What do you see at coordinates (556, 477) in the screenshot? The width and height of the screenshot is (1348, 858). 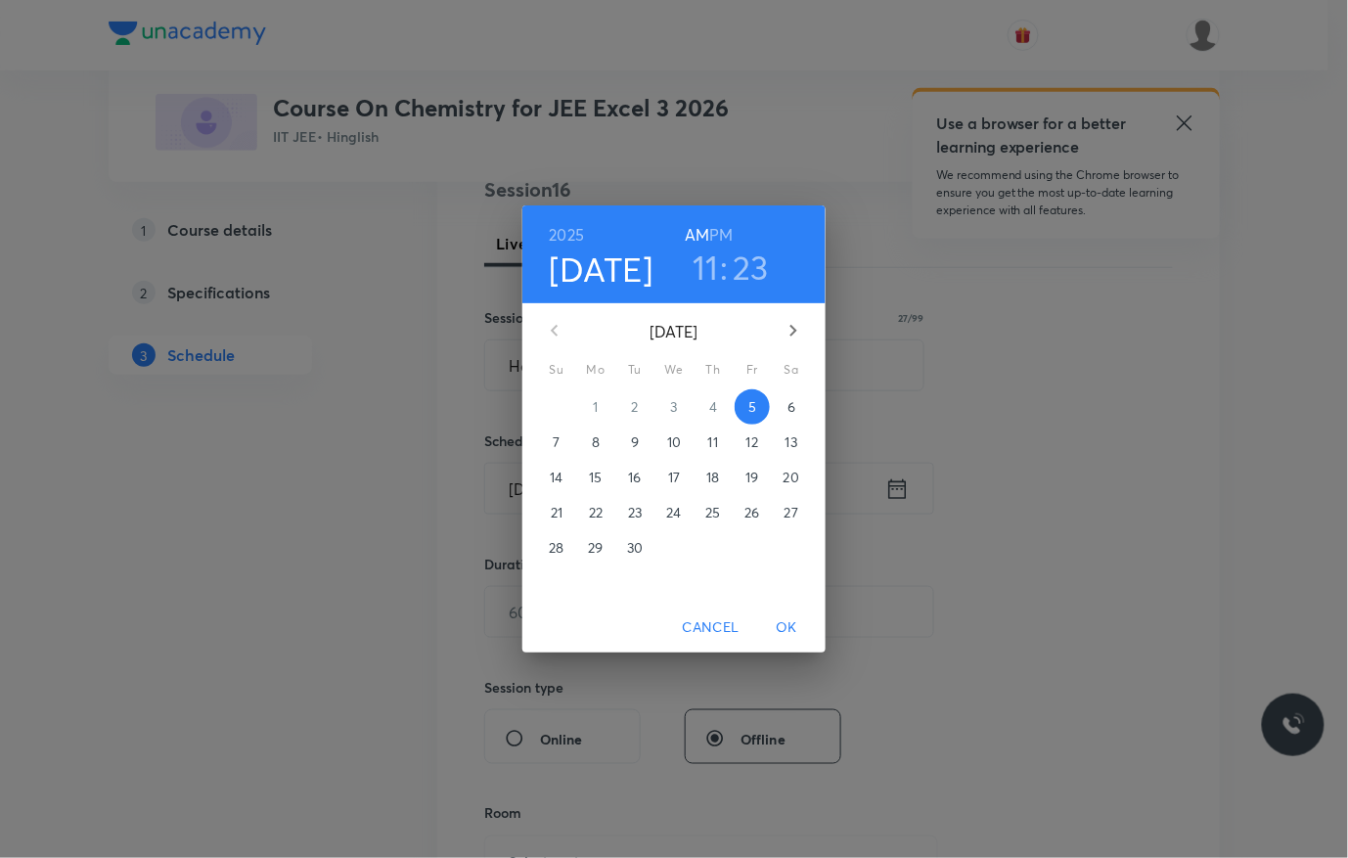 I see `p: 14` at bounding box center [556, 477].